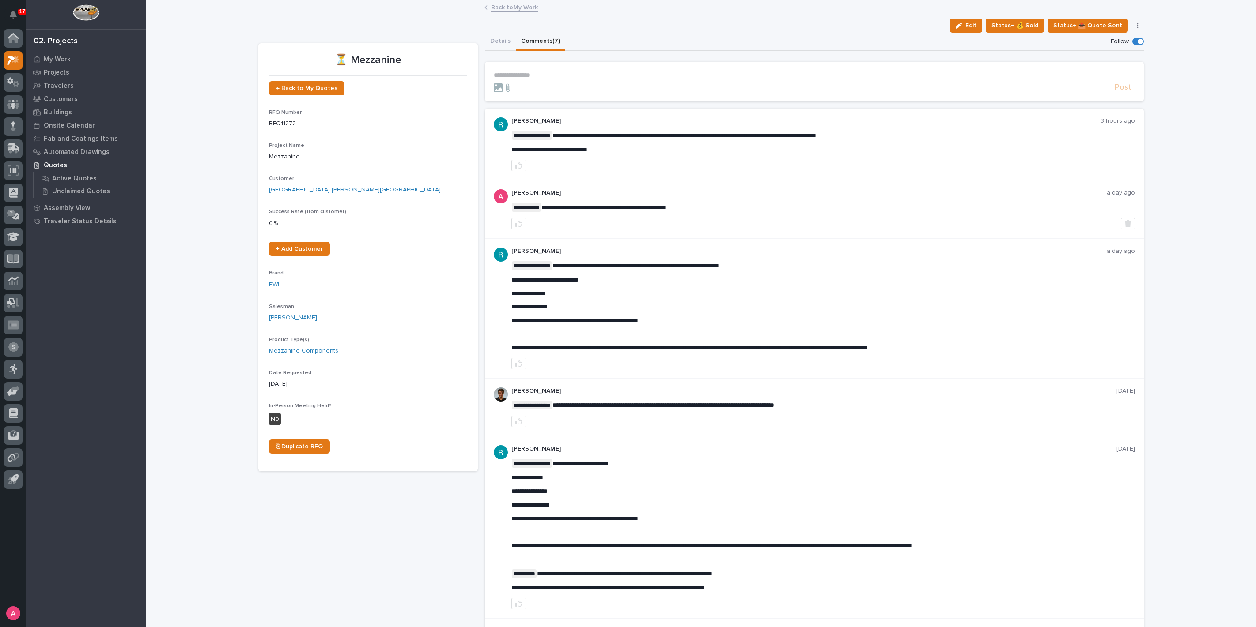 The width and height of the screenshot is (1256, 627). What do you see at coordinates (69, 126) in the screenshot?
I see `p: Onsite Calendar` at bounding box center [69, 126].